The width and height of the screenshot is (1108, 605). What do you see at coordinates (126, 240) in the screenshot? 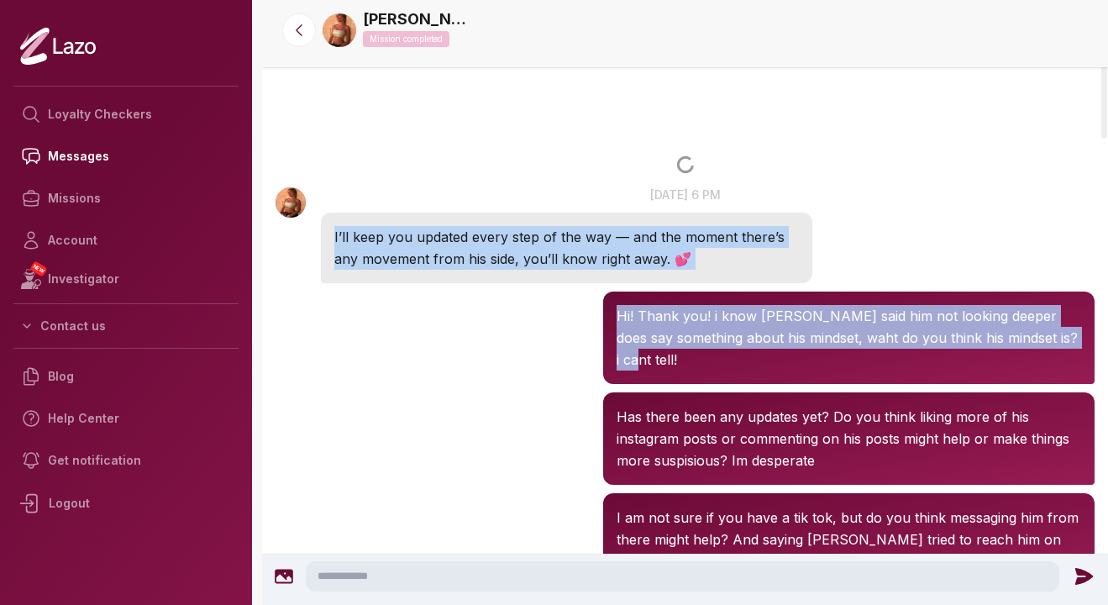
I see `a: Account` at bounding box center [126, 240].